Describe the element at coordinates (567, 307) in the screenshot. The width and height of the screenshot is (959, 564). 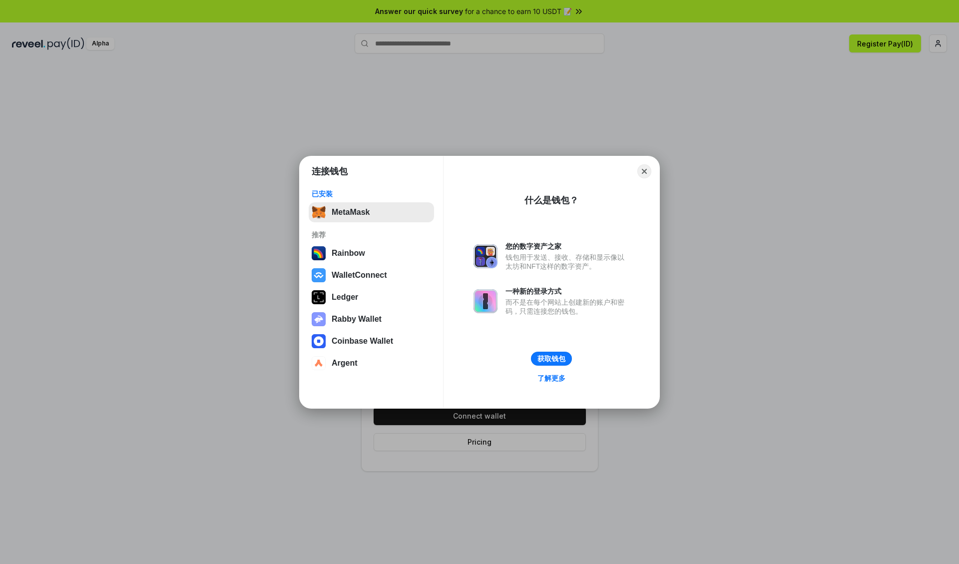
I see `div: 而不是在每个网站上创建新的账户和密码，只需连接您的钱包。` at that location.